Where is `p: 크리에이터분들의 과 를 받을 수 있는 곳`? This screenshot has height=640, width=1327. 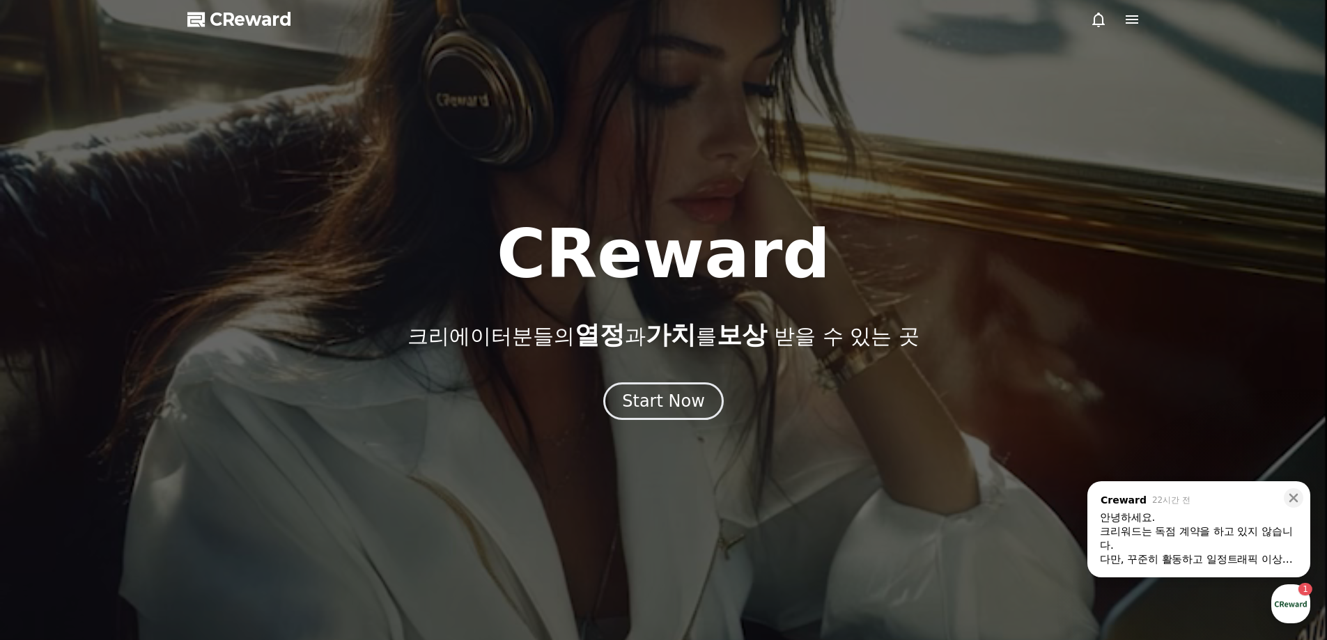
p: 크리에이터분들의 과 를 받을 수 있는 곳 is located at coordinates (663, 335).